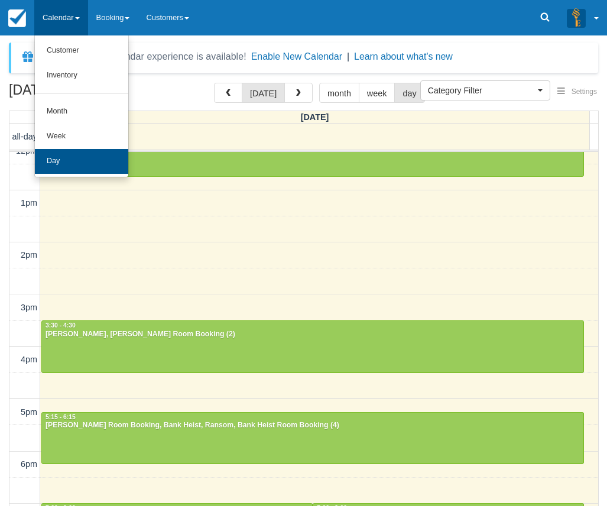 Image resolution: width=607 pixels, height=506 pixels. Describe the element at coordinates (485, 90) in the screenshot. I see `button: Category Filter` at that location.